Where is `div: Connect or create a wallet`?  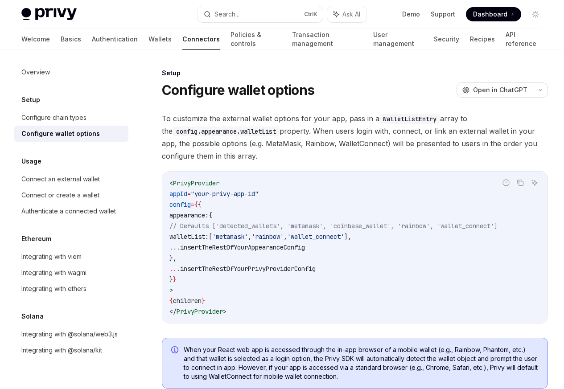 div: Connect or create a wallet is located at coordinates (60, 195).